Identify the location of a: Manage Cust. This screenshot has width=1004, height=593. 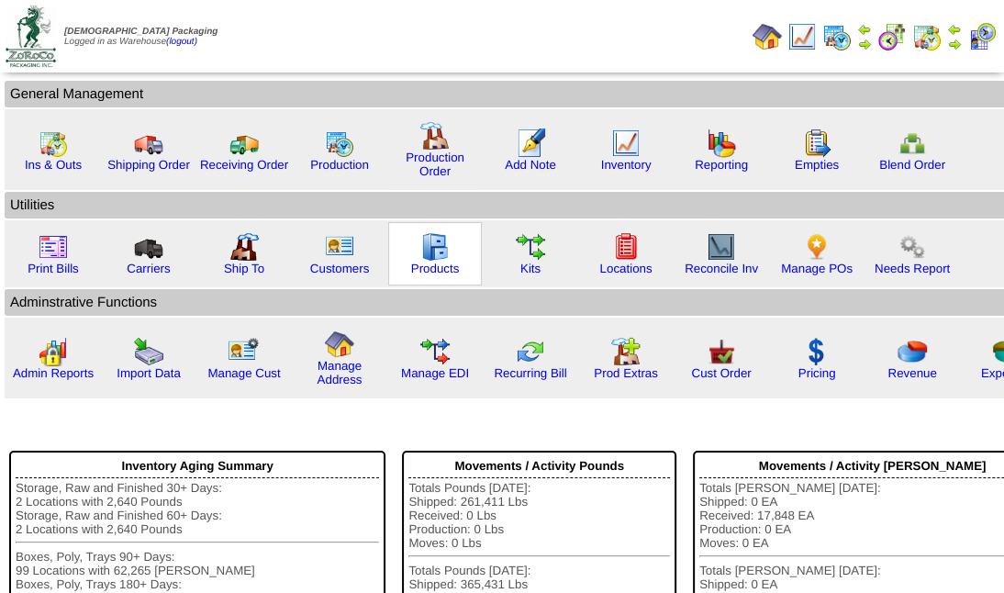
(243, 373).